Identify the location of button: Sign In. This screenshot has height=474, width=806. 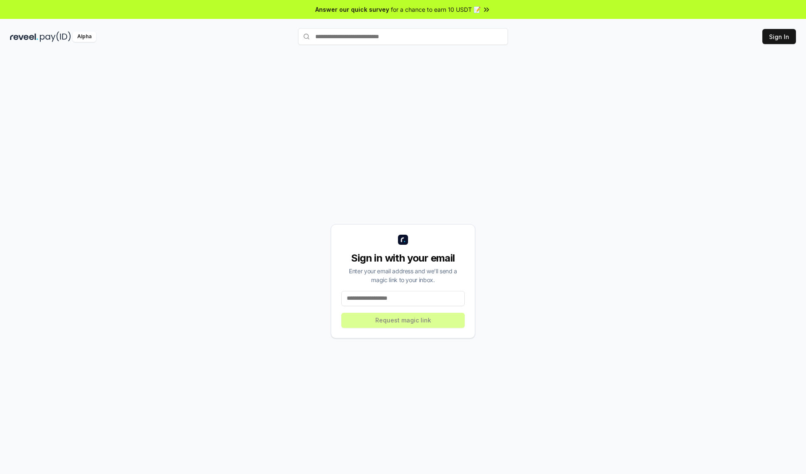
(779, 37).